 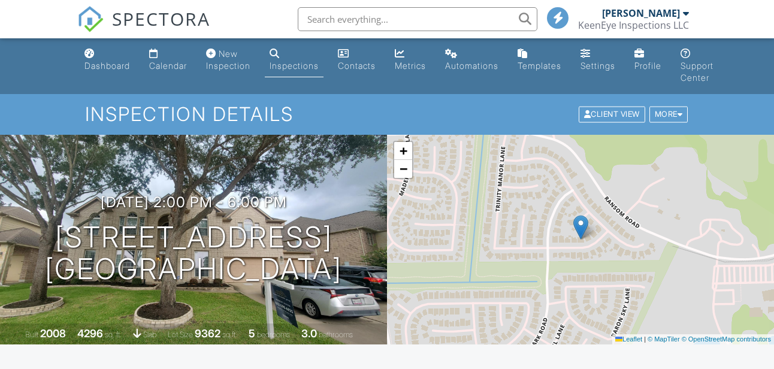 I want to click on a: Dashboard, so click(x=107, y=60).